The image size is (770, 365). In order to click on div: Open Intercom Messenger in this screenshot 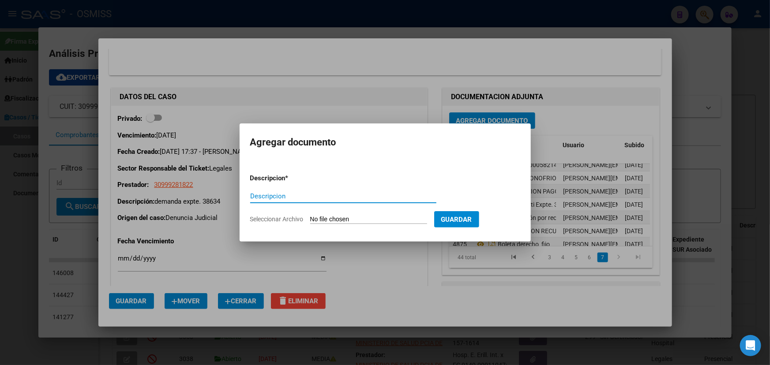, I will do `click(751, 346)`.